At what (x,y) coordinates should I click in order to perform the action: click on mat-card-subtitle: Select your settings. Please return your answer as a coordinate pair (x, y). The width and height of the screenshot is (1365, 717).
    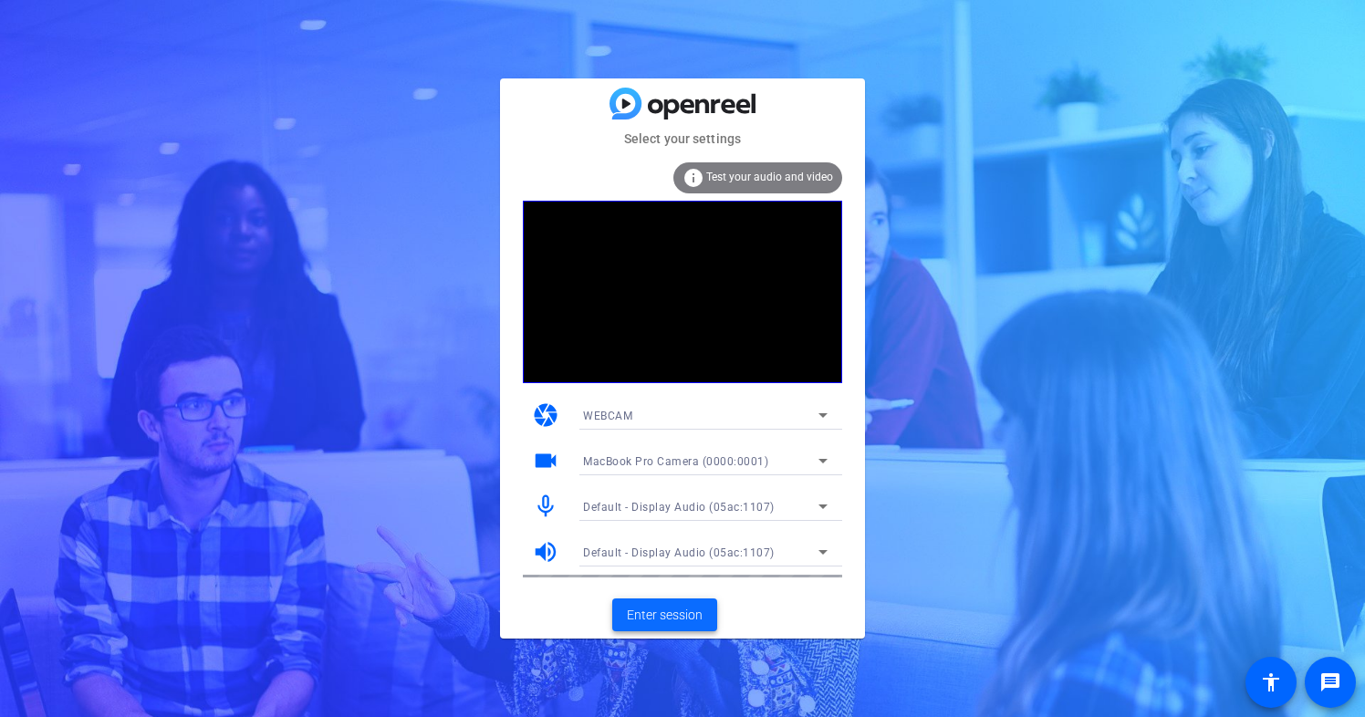
    Looking at the image, I should click on (683, 139).